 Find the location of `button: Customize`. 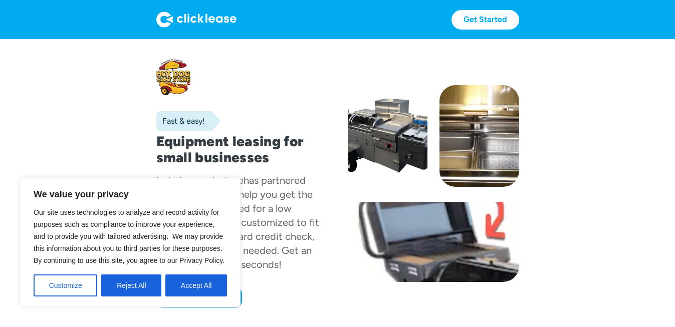

button: Customize is located at coordinates (65, 286).